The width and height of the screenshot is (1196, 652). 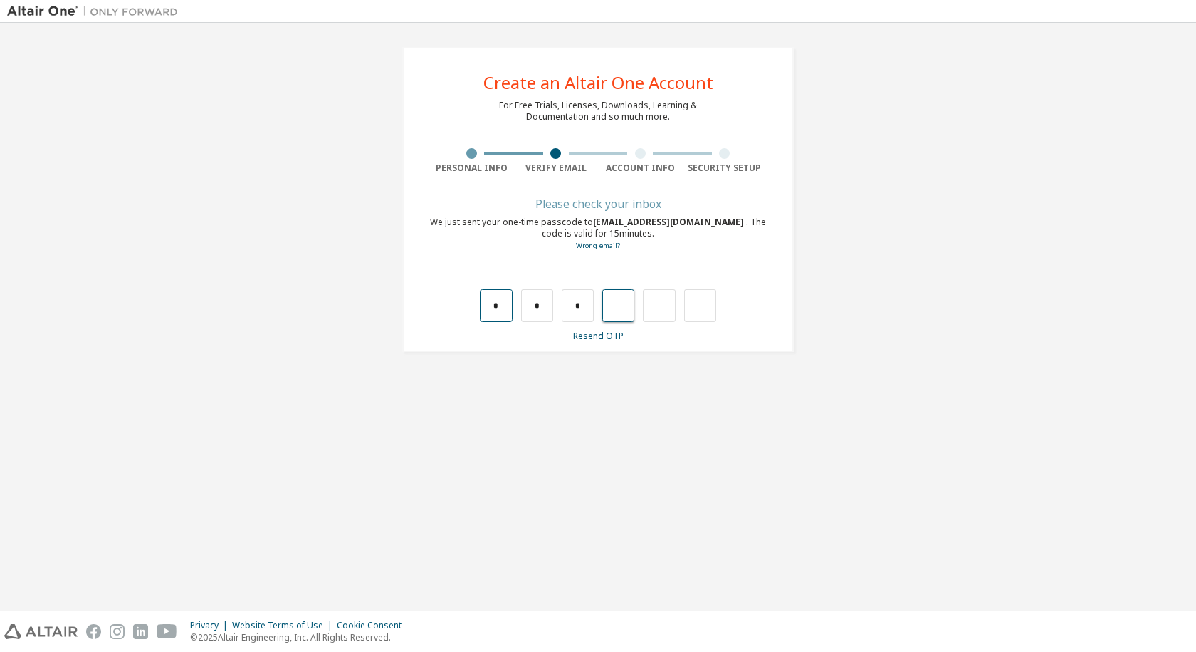 I want to click on img: Altair One, so click(x=96, y=11).